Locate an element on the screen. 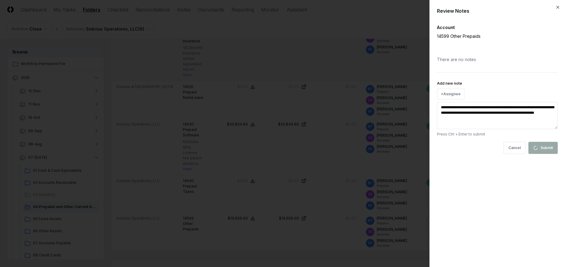 The image size is (565, 267). p: Press Ctrl + Enter to submit is located at coordinates (497, 134).